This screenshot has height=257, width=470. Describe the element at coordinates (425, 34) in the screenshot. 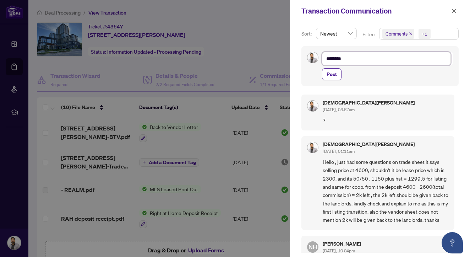

I see `div: +1` at that location.